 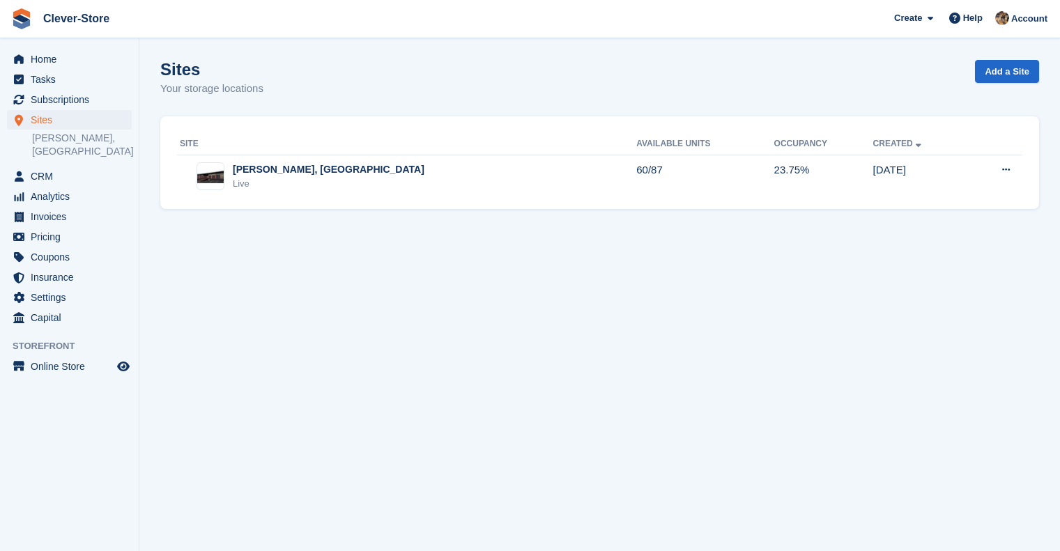 What do you see at coordinates (328, 184) in the screenshot?
I see `div: Live` at bounding box center [328, 184].